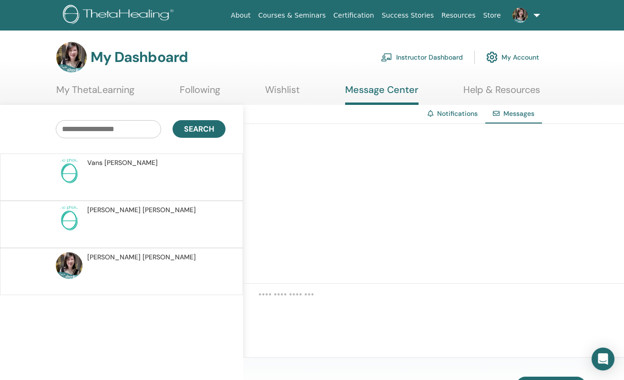 Image resolution: width=624 pixels, height=380 pixels. What do you see at coordinates (603, 359) in the screenshot?
I see `div: Open Intercom Messenger` at bounding box center [603, 359].